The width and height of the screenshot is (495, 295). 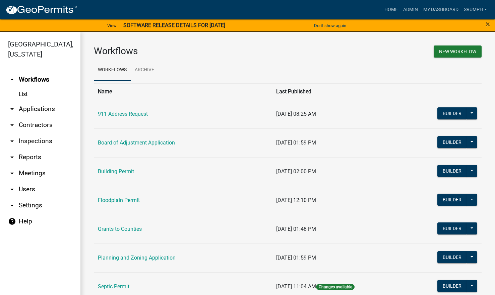 What do you see at coordinates (123, 114) in the screenshot?
I see `a: 911 Address Request` at bounding box center [123, 114].